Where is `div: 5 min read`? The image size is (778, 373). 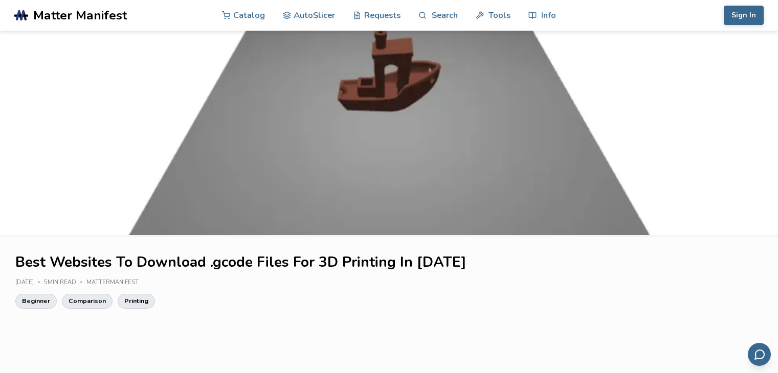 div: 5 min read is located at coordinates (65, 283).